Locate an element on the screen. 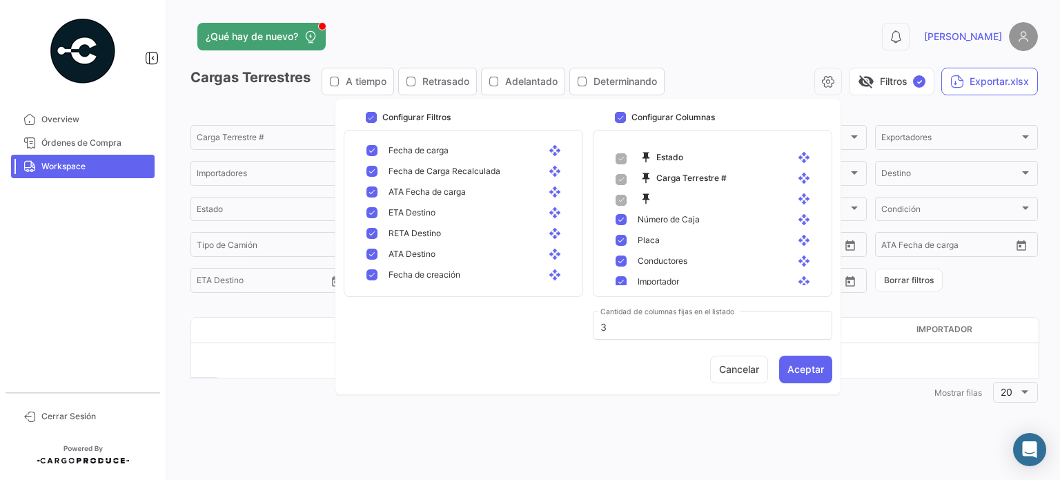  button: Exportar.xlsx is located at coordinates (990, 81).